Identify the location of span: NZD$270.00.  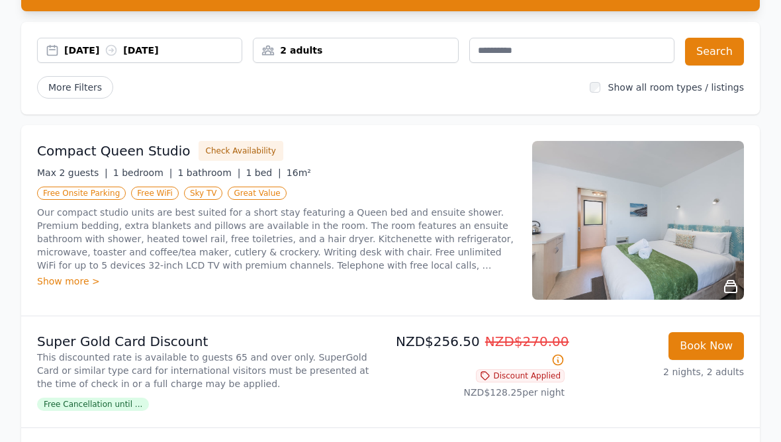
(527, 341).